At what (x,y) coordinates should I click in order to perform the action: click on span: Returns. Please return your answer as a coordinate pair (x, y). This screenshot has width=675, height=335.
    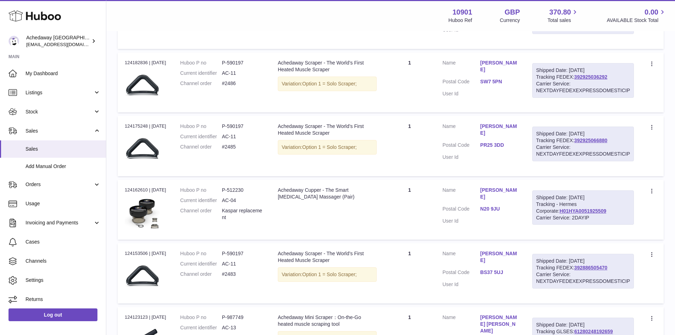
    Looking at the image, I should click on (63, 299).